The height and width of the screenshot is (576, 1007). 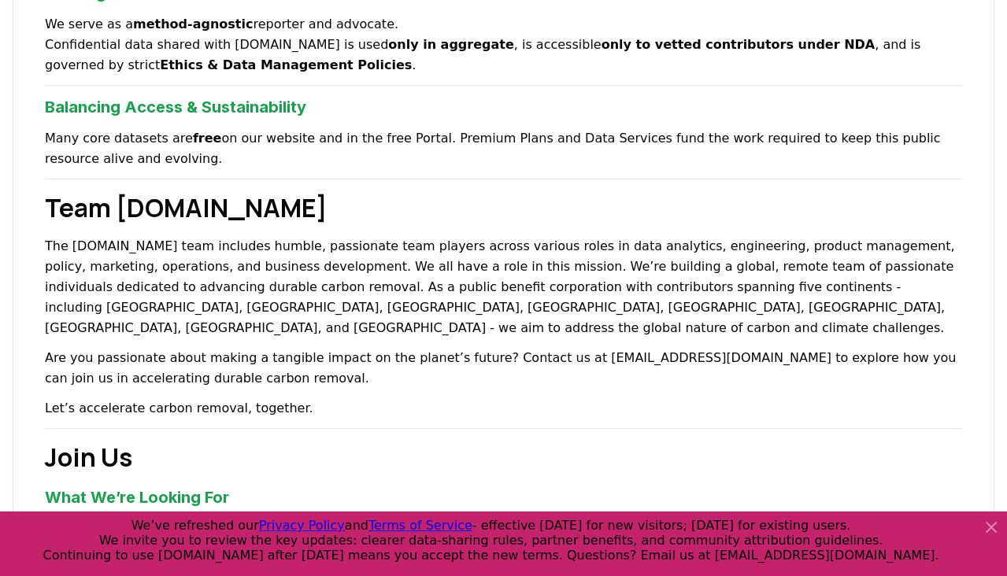 What do you see at coordinates (286, 65) in the screenshot?
I see `strong: Ethics & Data Management Policies` at bounding box center [286, 65].